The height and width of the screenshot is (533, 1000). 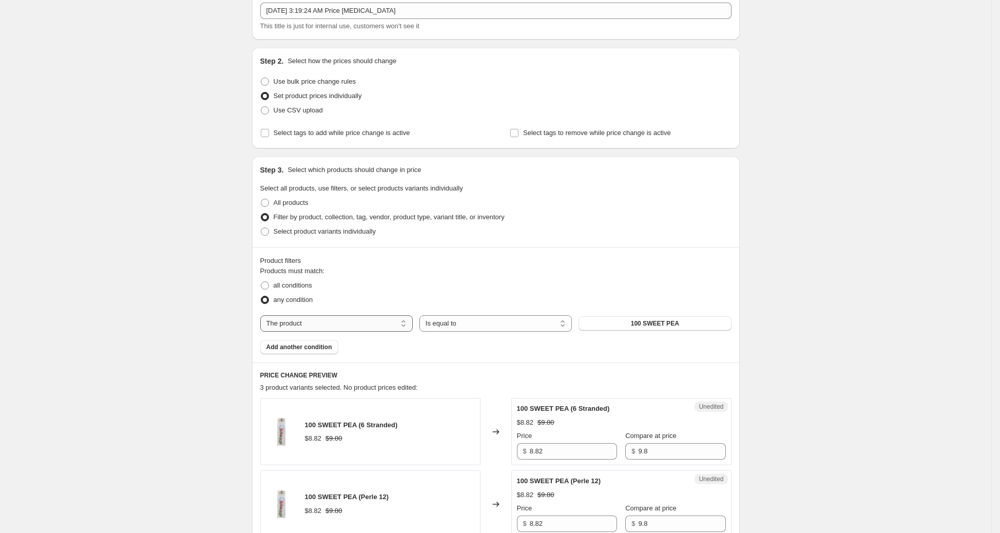 I want to click on h6: PRICE CHANGE PREVIEW, so click(x=496, y=375).